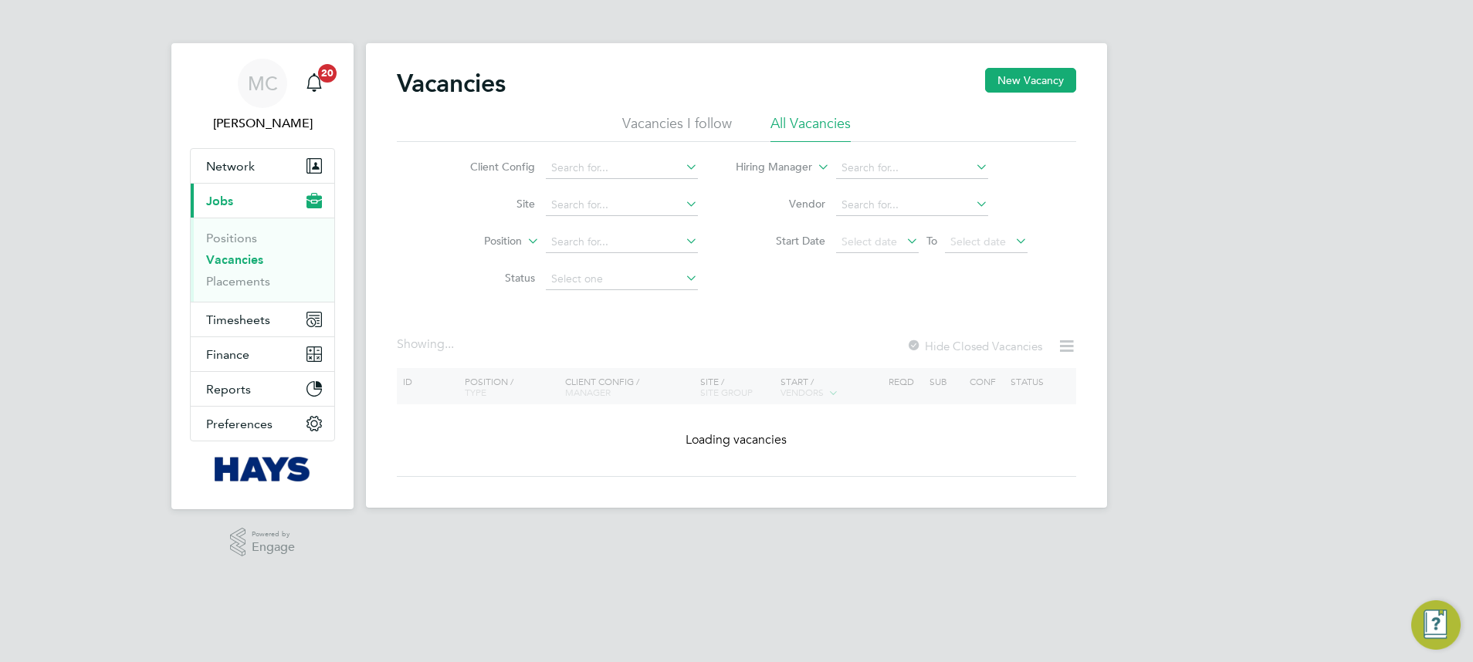 This screenshot has width=1473, height=662. Describe the element at coordinates (810, 128) in the screenshot. I see `li: All Vacancies` at that location.